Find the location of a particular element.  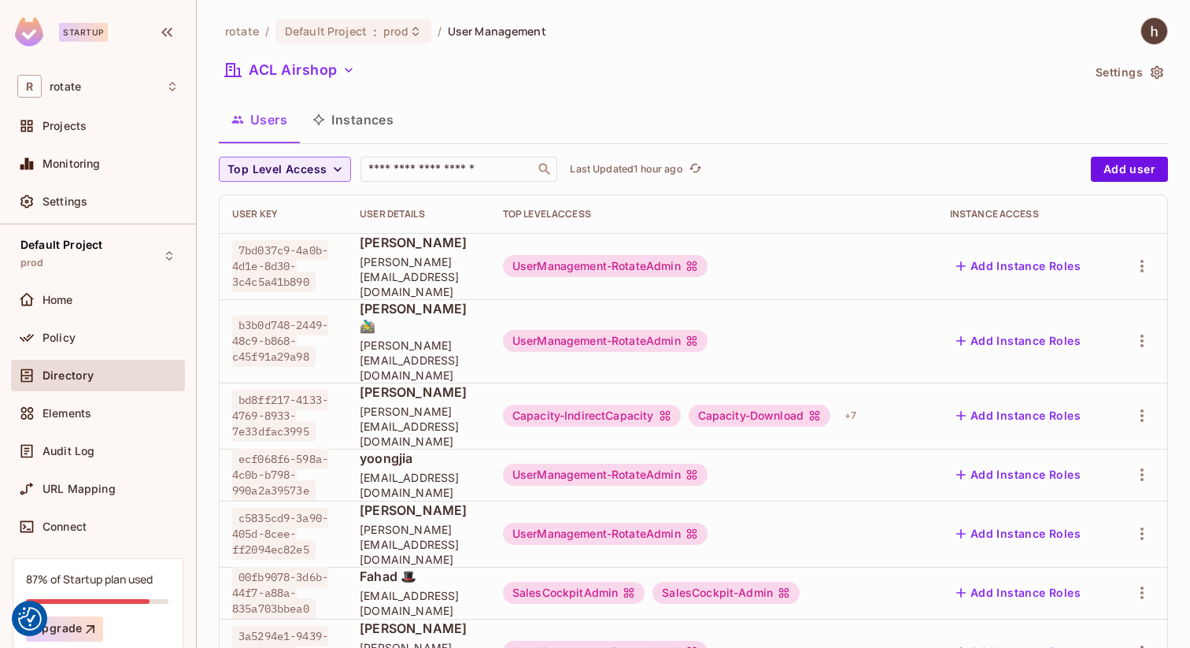

div: User Details is located at coordinates (419, 214).